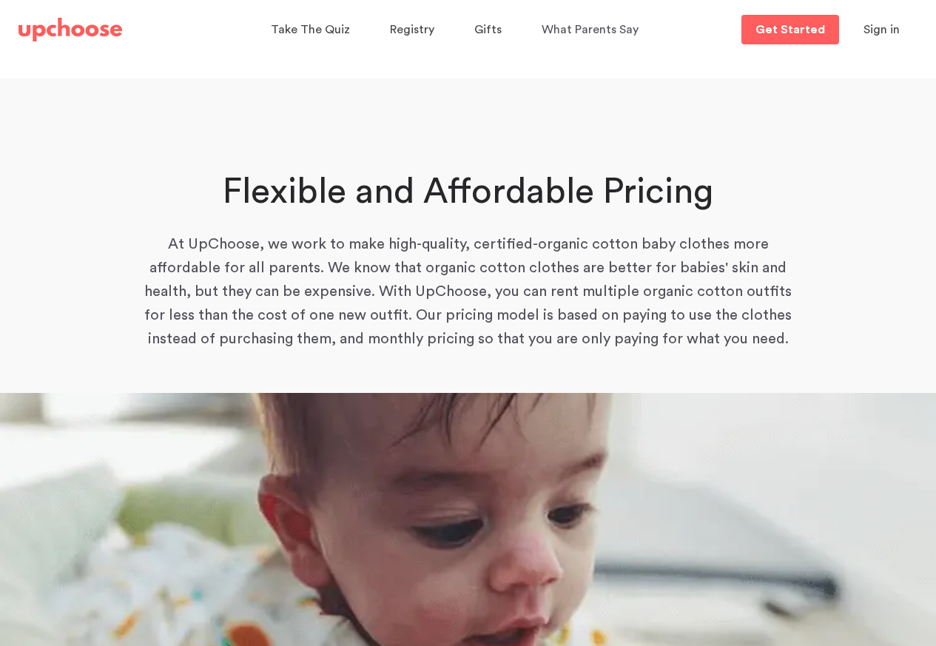 Image resolution: width=936 pixels, height=646 pixels. What do you see at coordinates (790, 30) in the screenshot?
I see `a: Get Started` at bounding box center [790, 30].